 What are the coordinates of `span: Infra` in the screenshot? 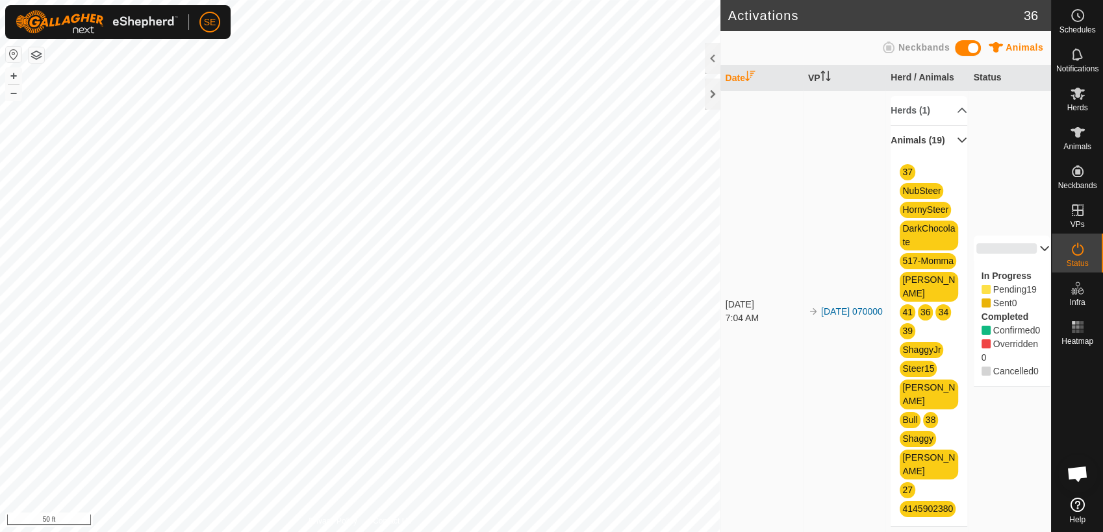 It's located at (1077, 303).